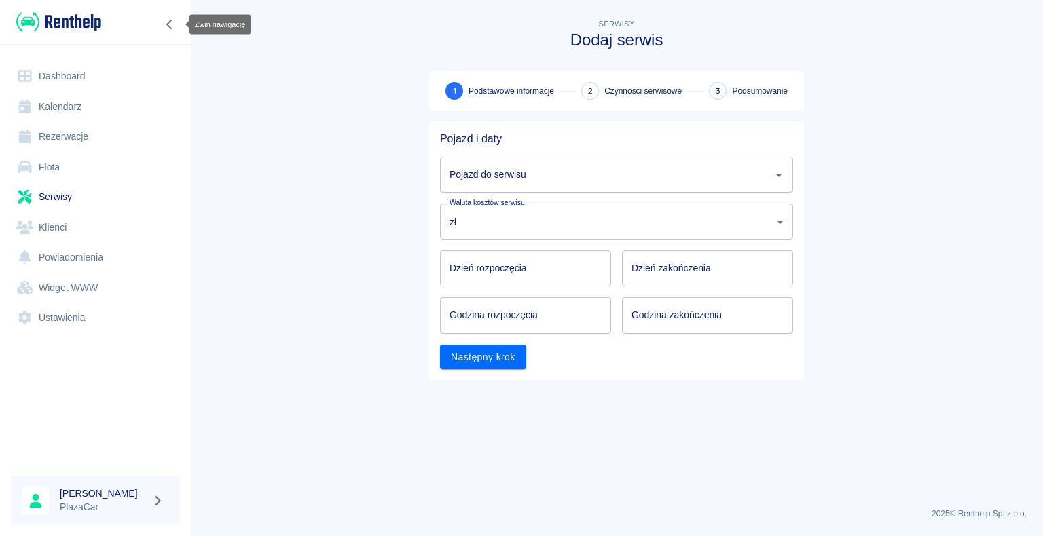 The height and width of the screenshot is (536, 1043). Describe the element at coordinates (616, 40) in the screenshot. I see `h3: Dodaj serwis` at that location.